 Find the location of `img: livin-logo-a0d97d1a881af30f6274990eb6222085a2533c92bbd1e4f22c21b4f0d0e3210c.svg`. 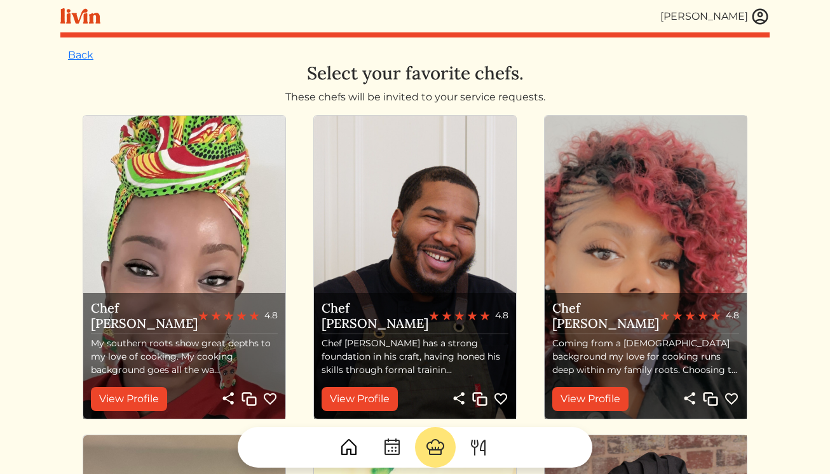

img: livin-logo-a0d97d1a881af30f6274990eb6222085a2533c92bbd1e4f22c21b4f0d0e3210c.svg is located at coordinates (80, 16).